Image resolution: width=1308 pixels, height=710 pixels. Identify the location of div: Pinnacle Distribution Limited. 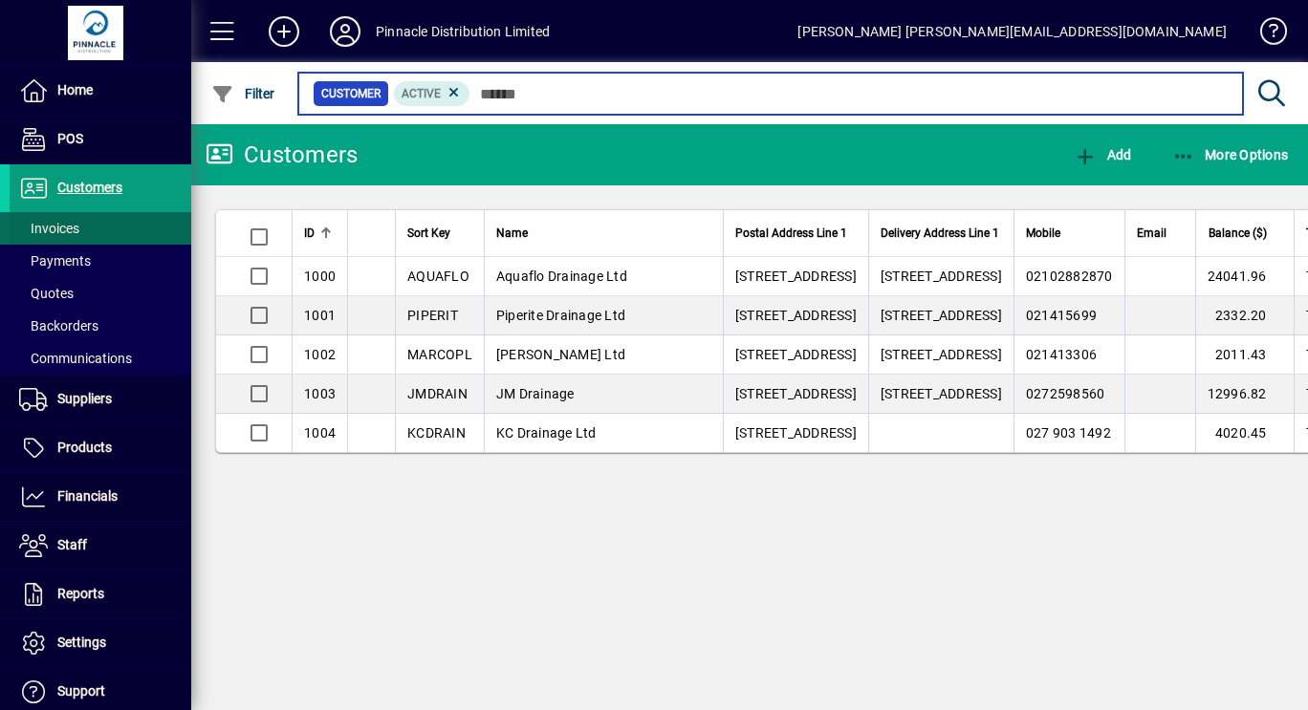
(463, 32).